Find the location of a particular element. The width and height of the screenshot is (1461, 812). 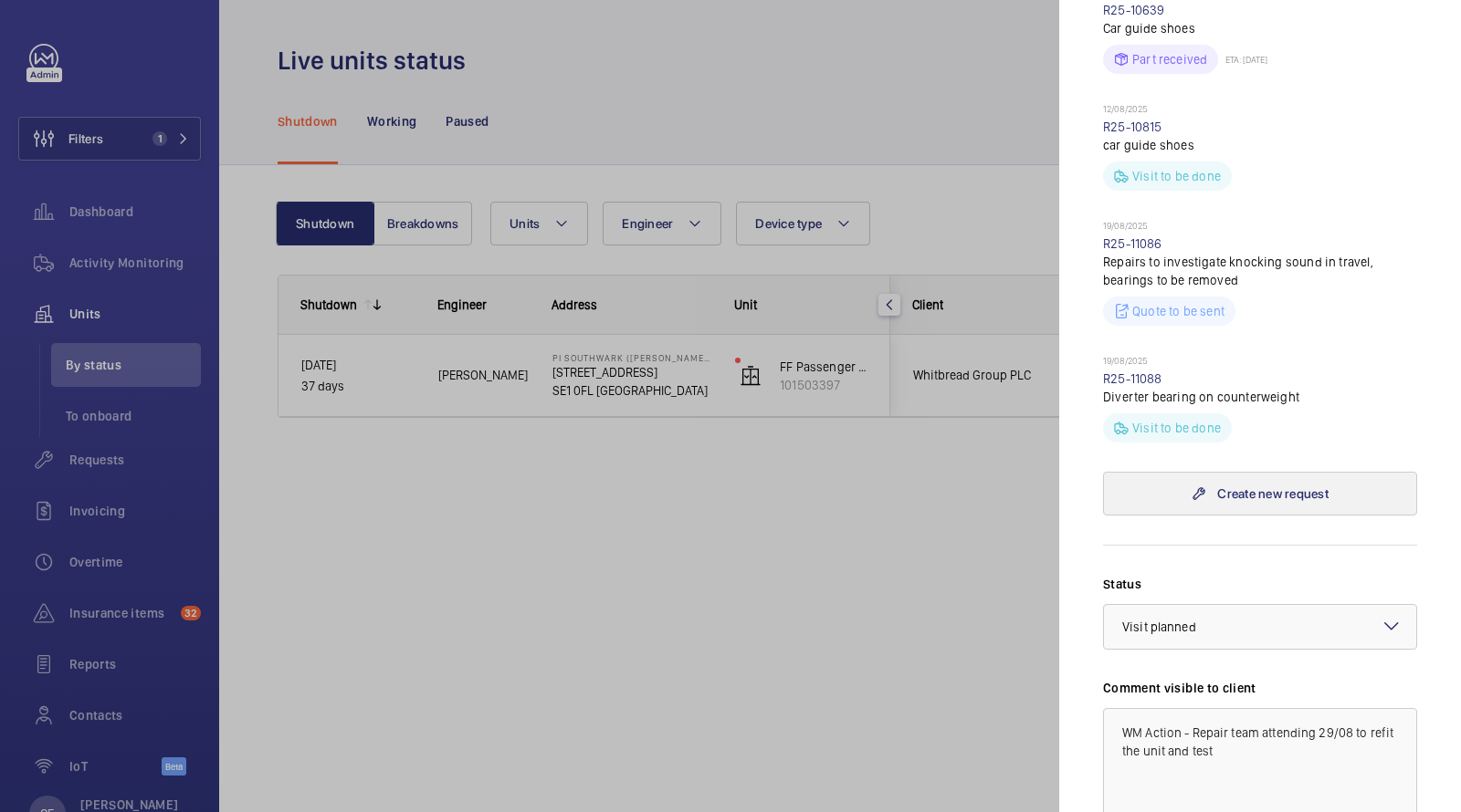

p: car guide shoes is located at coordinates (1260, 145).